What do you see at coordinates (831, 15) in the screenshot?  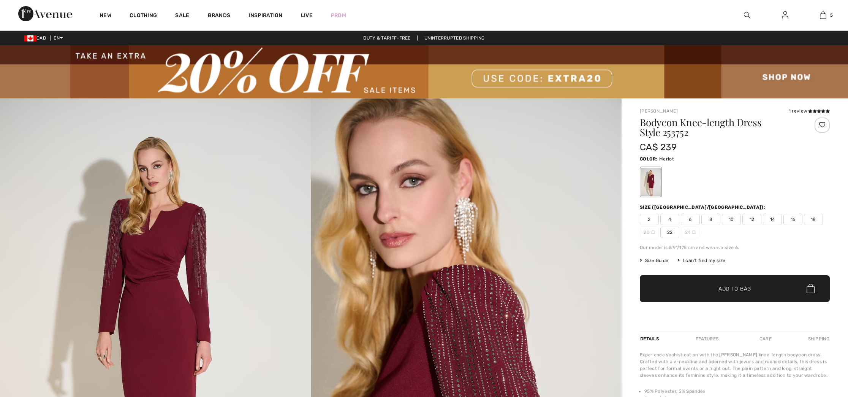 I see `span: 5` at bounding box center [831, 15].